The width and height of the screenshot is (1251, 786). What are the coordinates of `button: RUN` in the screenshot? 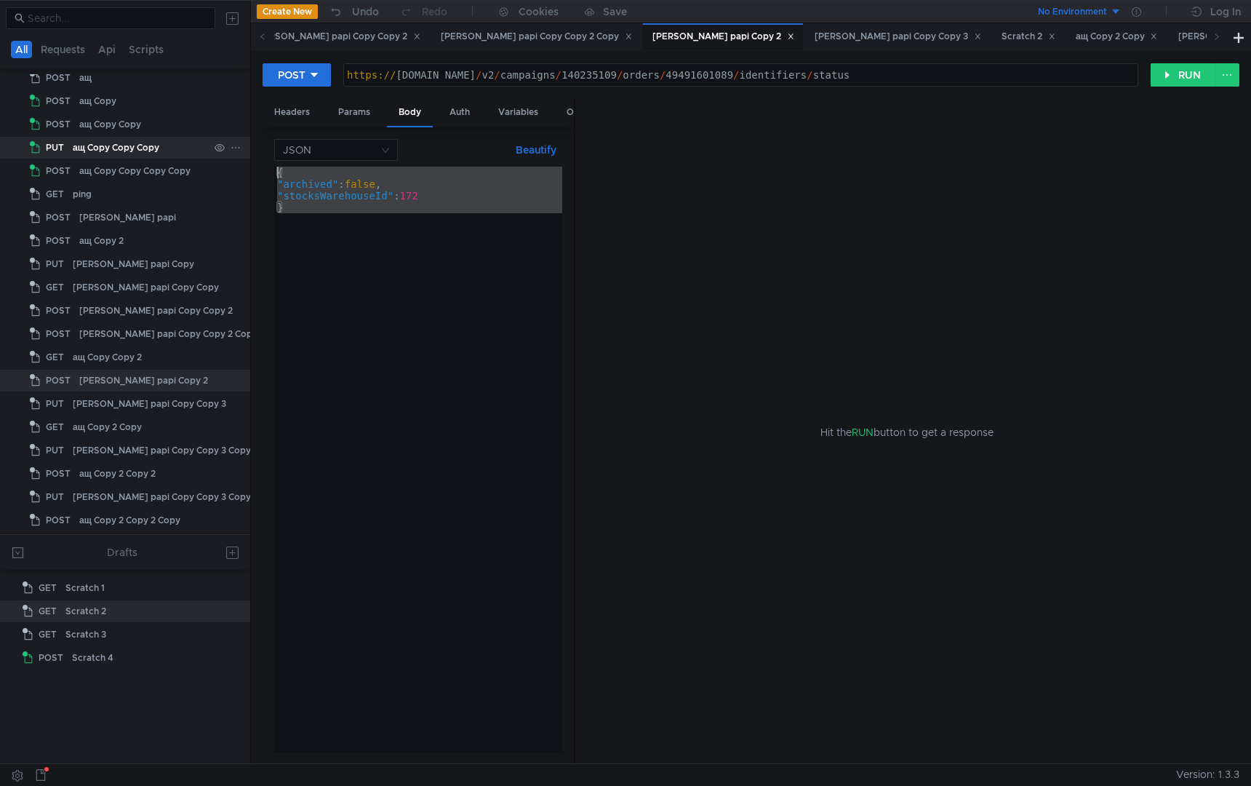 It's located at (1183, 75).